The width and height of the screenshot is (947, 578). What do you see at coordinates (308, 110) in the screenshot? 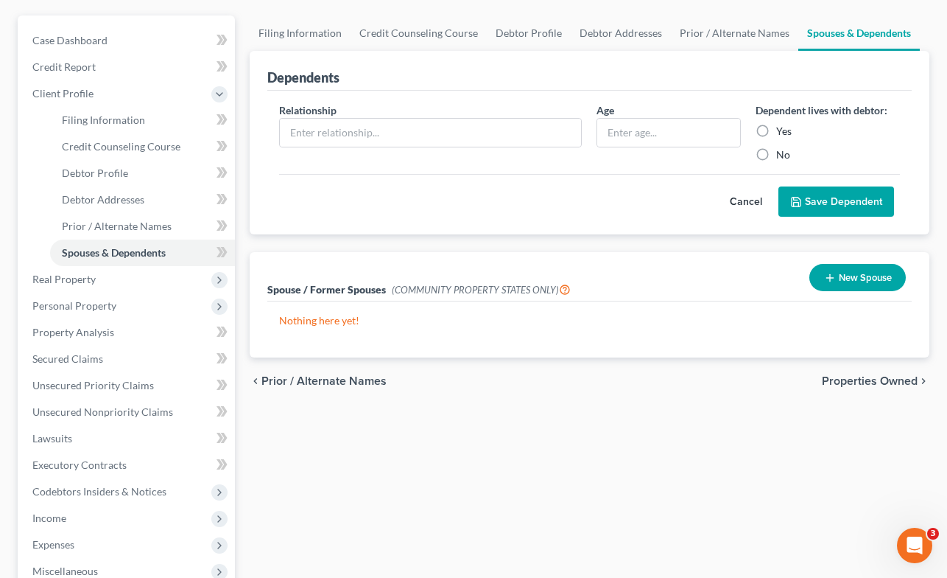
I see `span: Relationship` at bounding box center [308, 110].